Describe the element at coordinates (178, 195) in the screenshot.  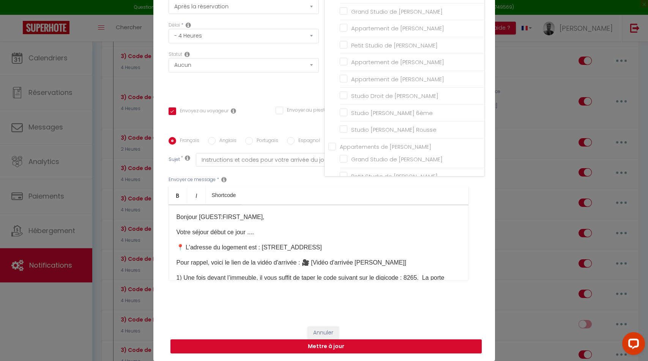
I see `a: Bold` at that location.